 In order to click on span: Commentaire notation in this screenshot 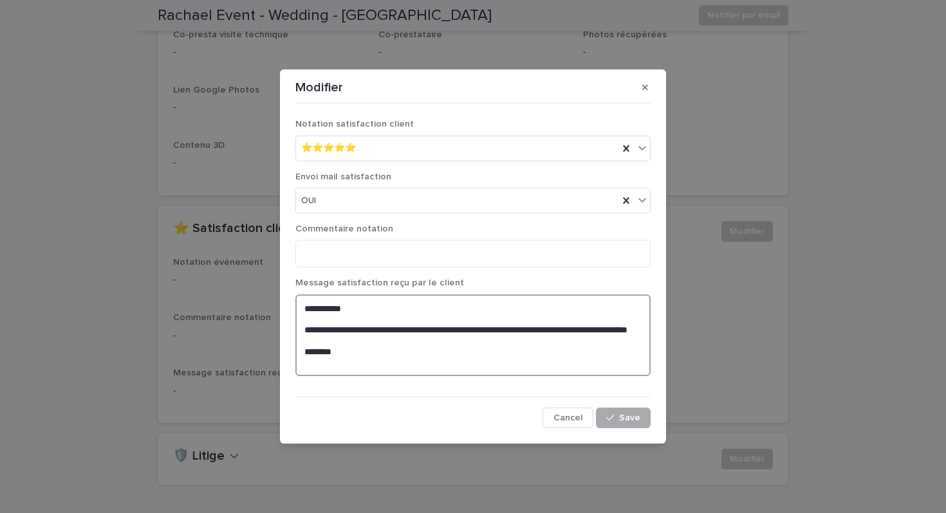, I will do `click(344, 229)`.